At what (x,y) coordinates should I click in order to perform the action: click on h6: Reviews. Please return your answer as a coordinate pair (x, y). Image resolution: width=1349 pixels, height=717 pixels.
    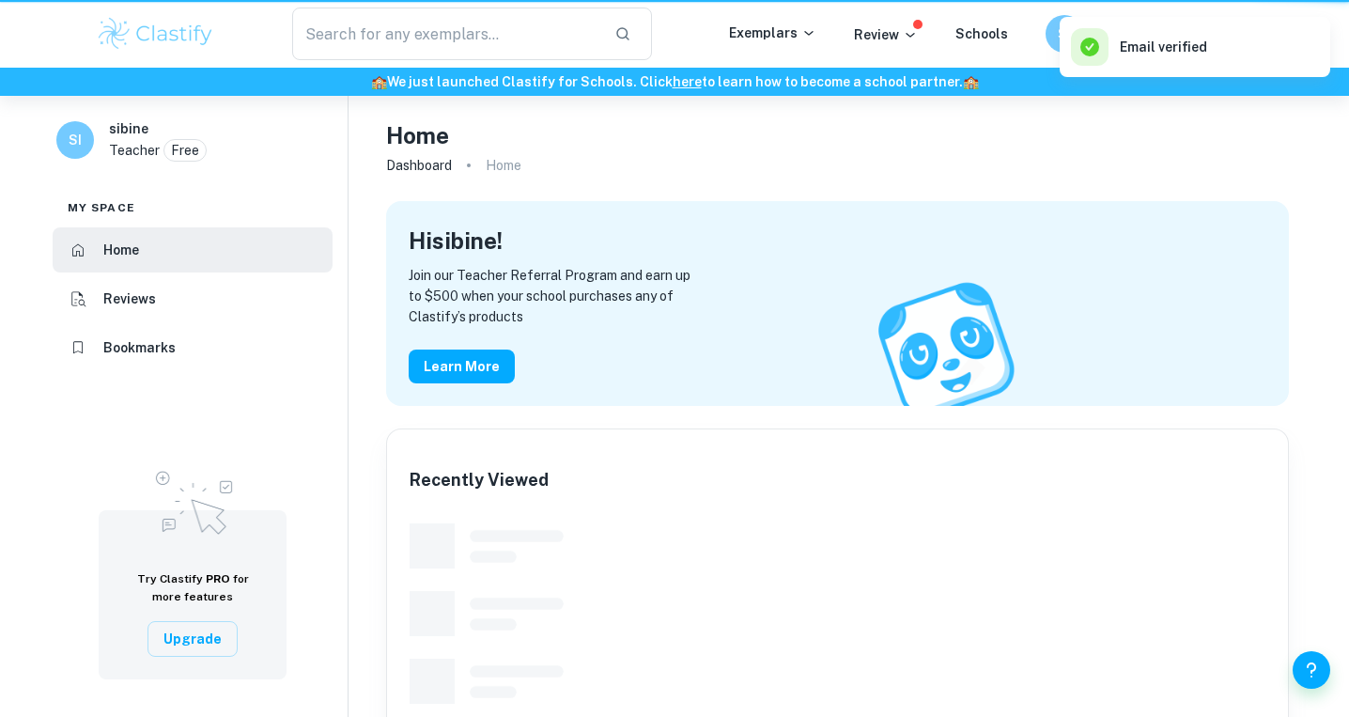
    Looking at the image, I should click on (130, 299).